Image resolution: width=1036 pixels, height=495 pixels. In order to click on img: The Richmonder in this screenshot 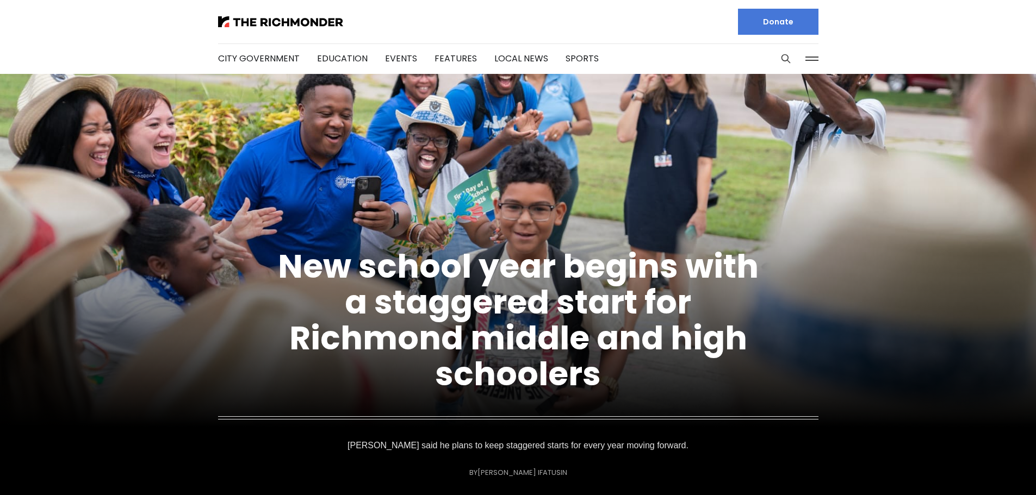, I will do `click(280, 22)`.